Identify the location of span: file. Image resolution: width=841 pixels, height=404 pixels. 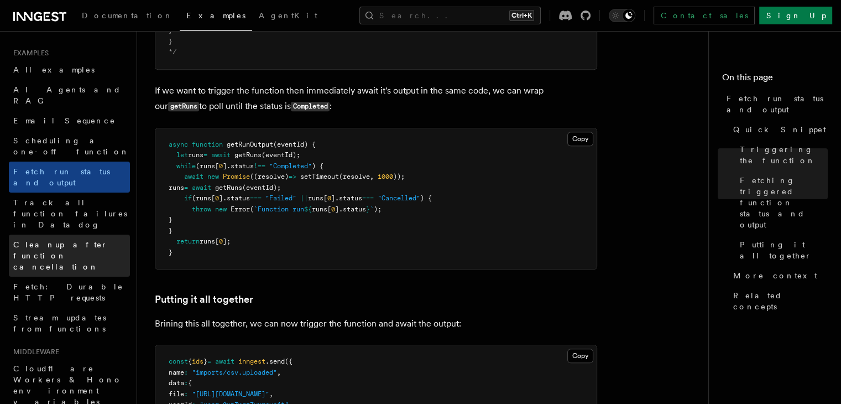
(176, 394).